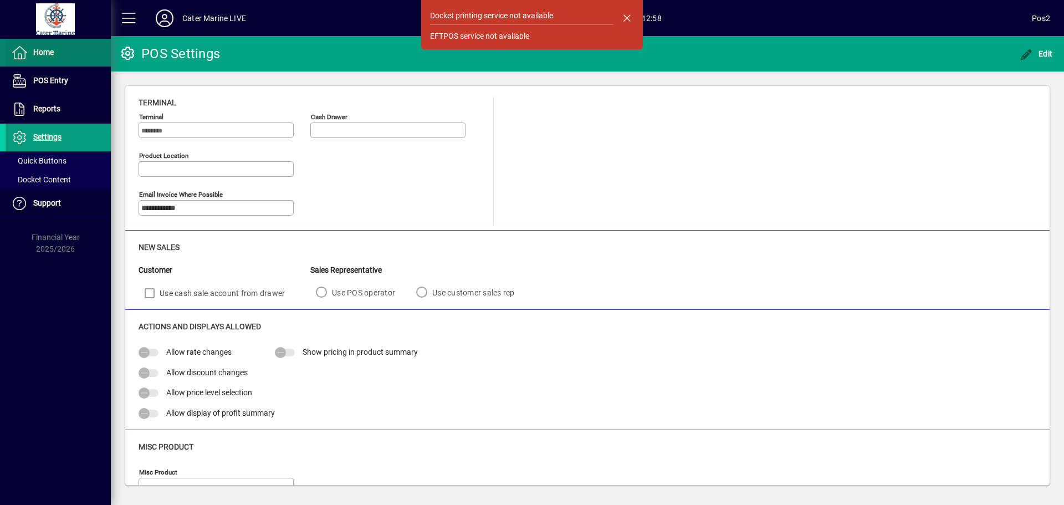  What do you see at coordinates (58, 161) in the screenshot?
I see `a: Quick Buttons` at bounding box center [58, 161].